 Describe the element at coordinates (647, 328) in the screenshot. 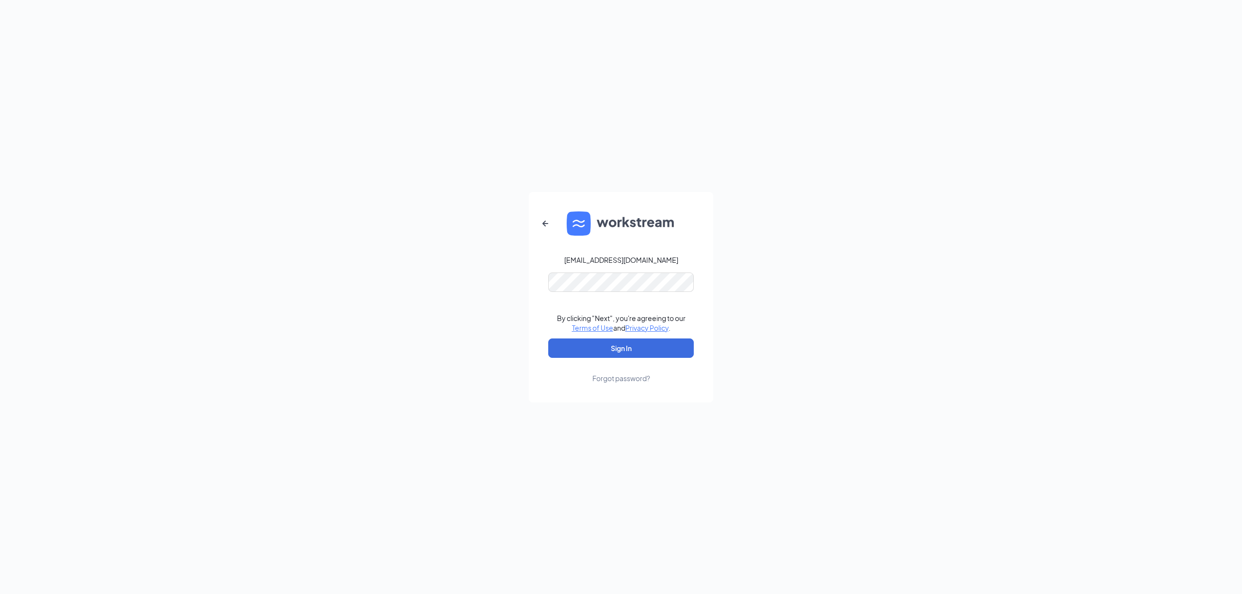

I see `a: Privacy Policy` at that location.